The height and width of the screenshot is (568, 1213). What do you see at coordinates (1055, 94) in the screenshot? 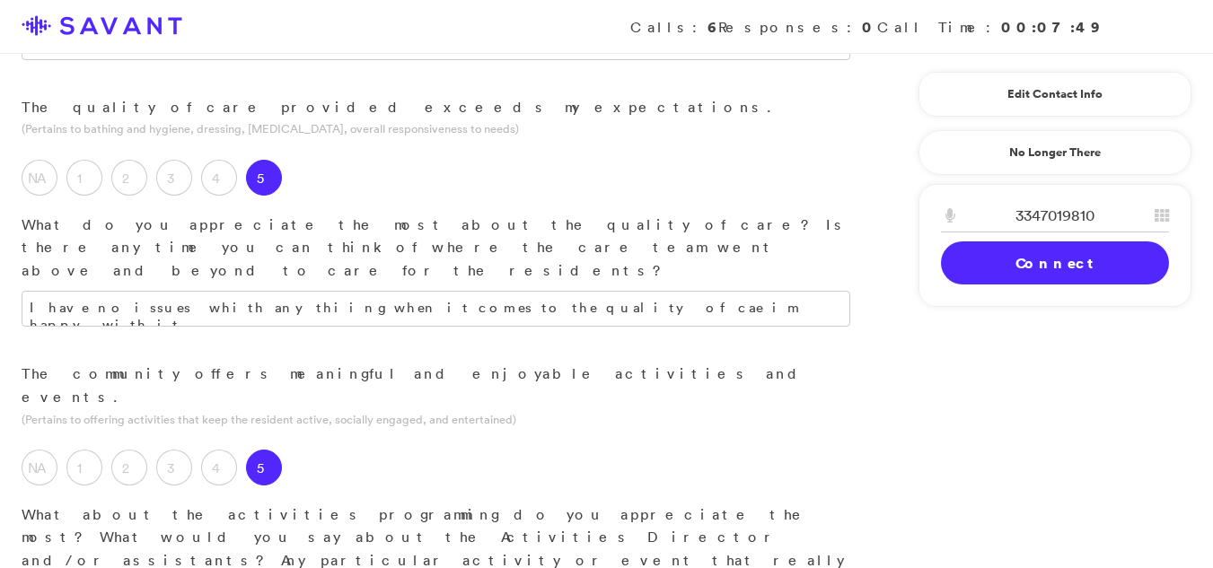
I see `a: Edit Contact Info` at bounding box center [1055, 94].